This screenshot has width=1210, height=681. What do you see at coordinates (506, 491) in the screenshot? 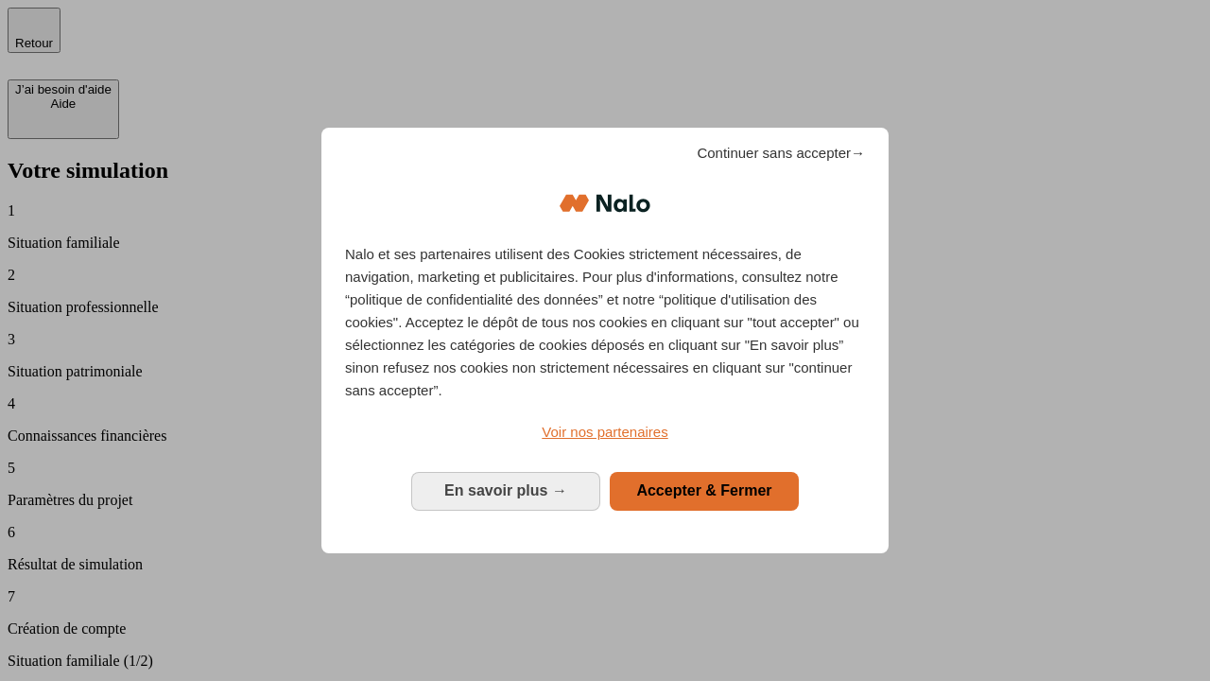
I see `button: En savoir plus: Configurer vos consentements` at bounding box center [506, 491].